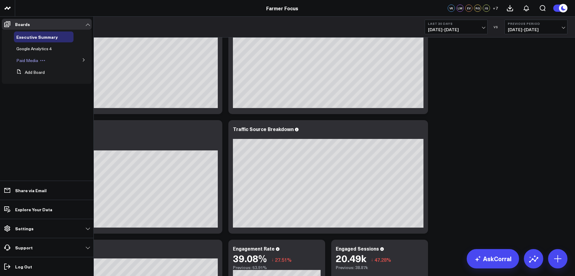 The image size is (575, 276). What do you see at coordinates (34, 48) in the screenshot?
I see `span: Google Analytics 4` at bounding box center [34, 48].